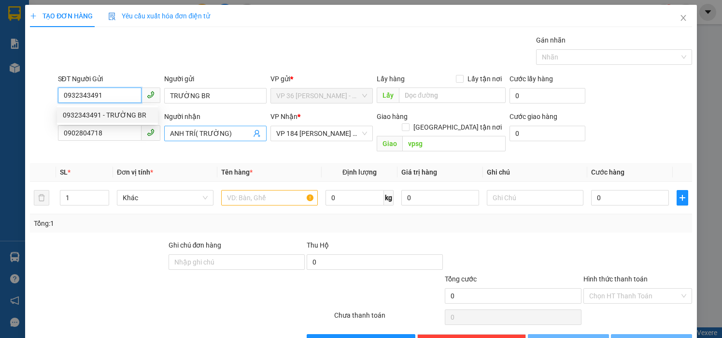  Describe the element at coordinates (284, 116) in the screenshot. I see `span: VP Nhận` at that location.